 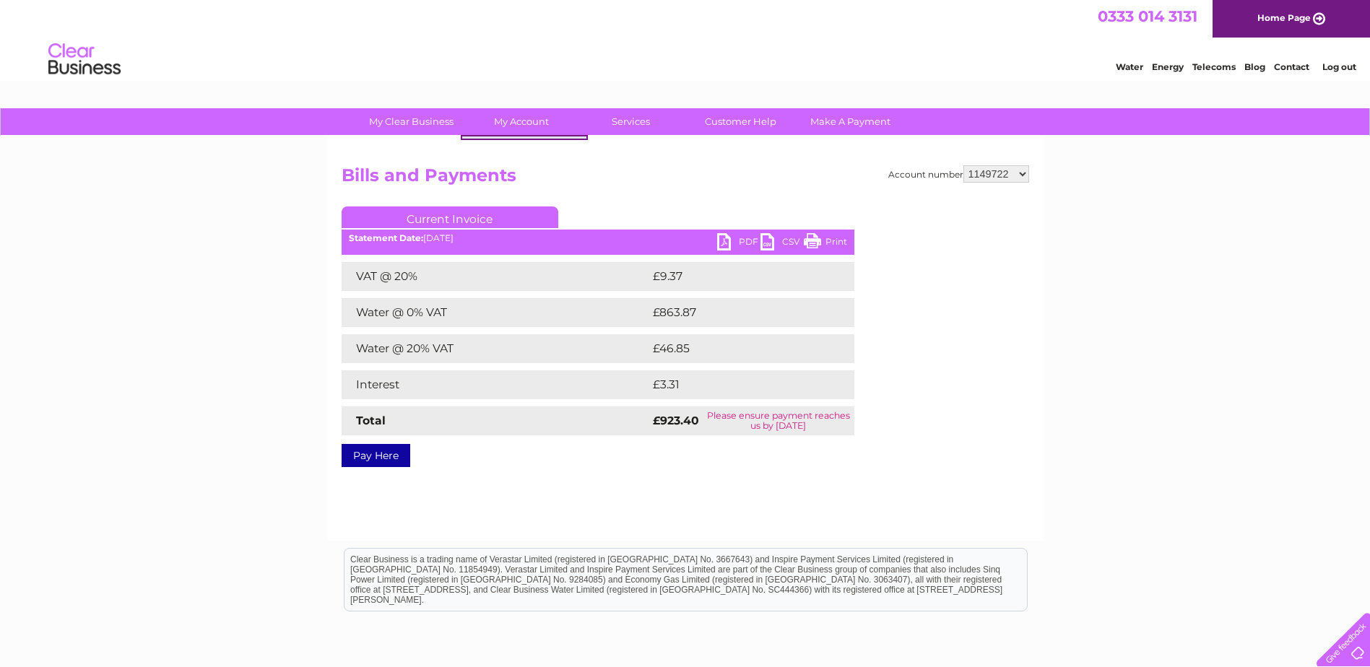 I want to click on td: VAT @ 20%, so click(x=495, y=277).